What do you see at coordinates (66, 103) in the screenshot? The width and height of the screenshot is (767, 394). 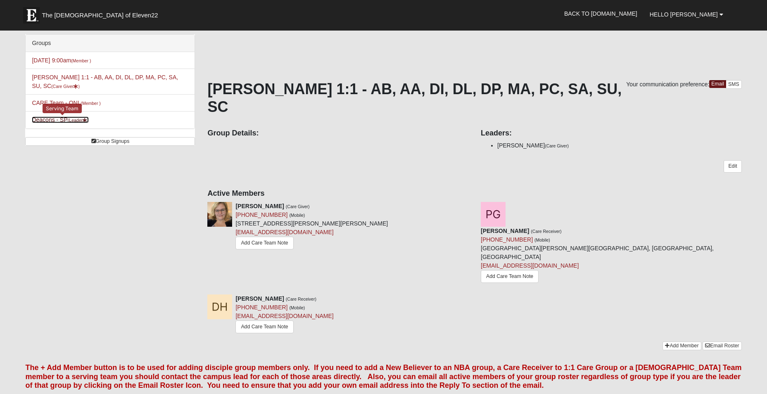 I see `a: CARE Team - ONL(Member )` at bounding box center [66, 103].